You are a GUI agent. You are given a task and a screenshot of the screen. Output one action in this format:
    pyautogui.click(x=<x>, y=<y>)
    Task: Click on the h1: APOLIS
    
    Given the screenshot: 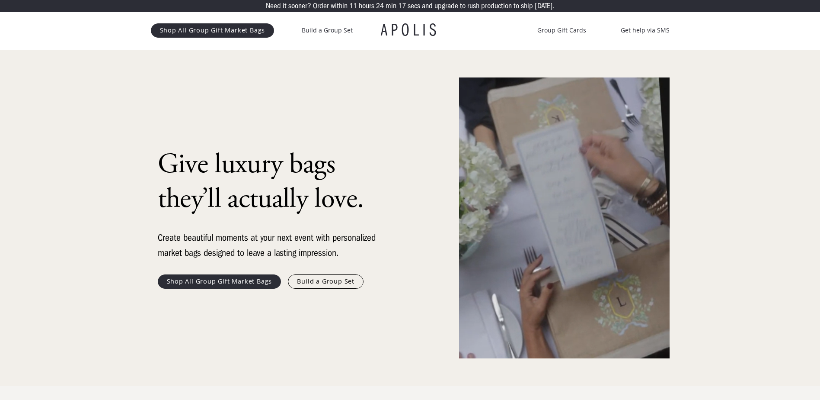 What is the action you would take?
    pyautogui.click(x=410, y=30)
    